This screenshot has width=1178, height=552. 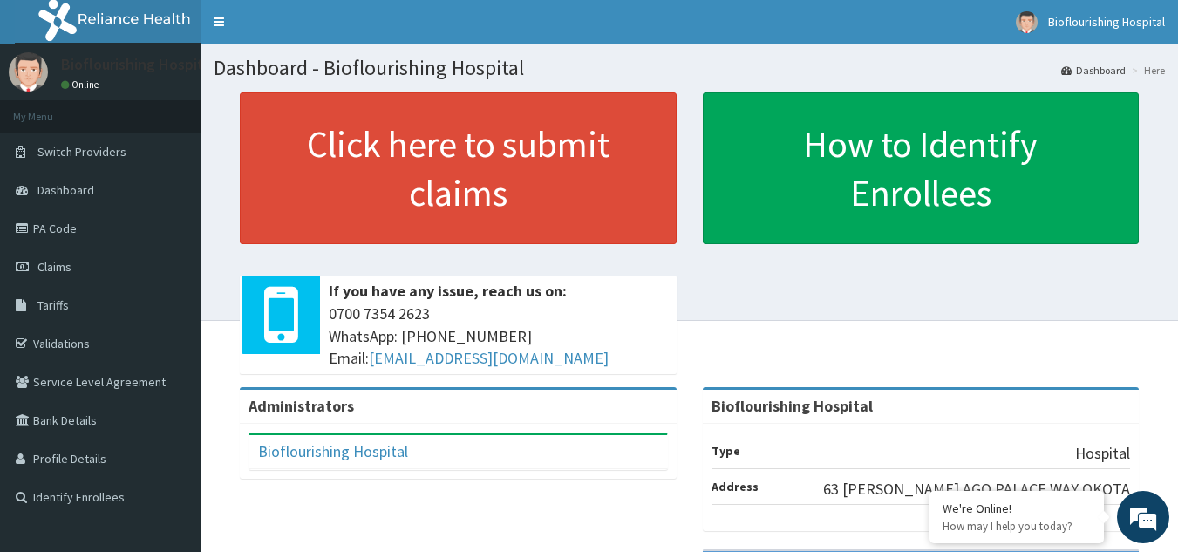 What do you see at coordinates (170, 398) in the screenshot?
I see `textarea: Type your message and hit 'Enter'` at bounding box center [170, 398].